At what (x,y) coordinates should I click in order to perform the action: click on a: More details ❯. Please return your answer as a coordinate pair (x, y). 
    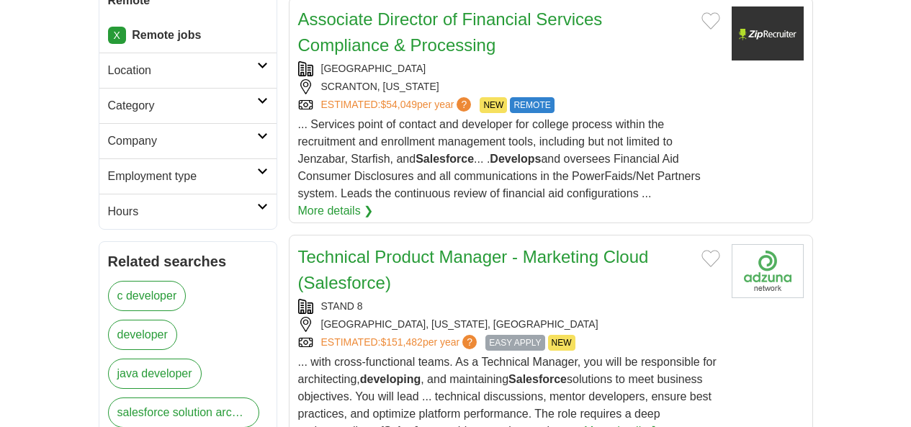
    Looking at the image, I should click on (335, 211).